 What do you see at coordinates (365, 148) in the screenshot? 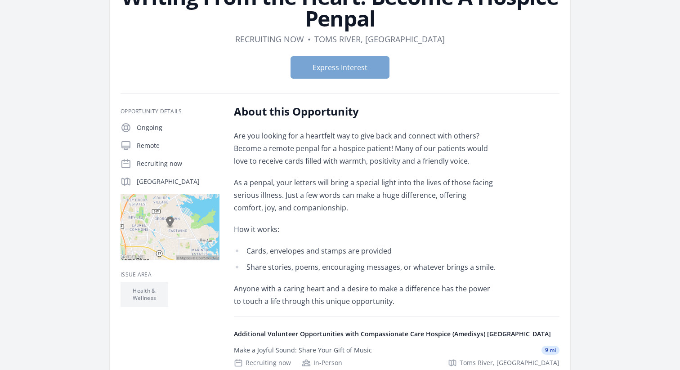
I see `p: Are you looking for a heartfelt way to give back and connect with others? Become a remote penpal ...` at bounding box center [365, 148].